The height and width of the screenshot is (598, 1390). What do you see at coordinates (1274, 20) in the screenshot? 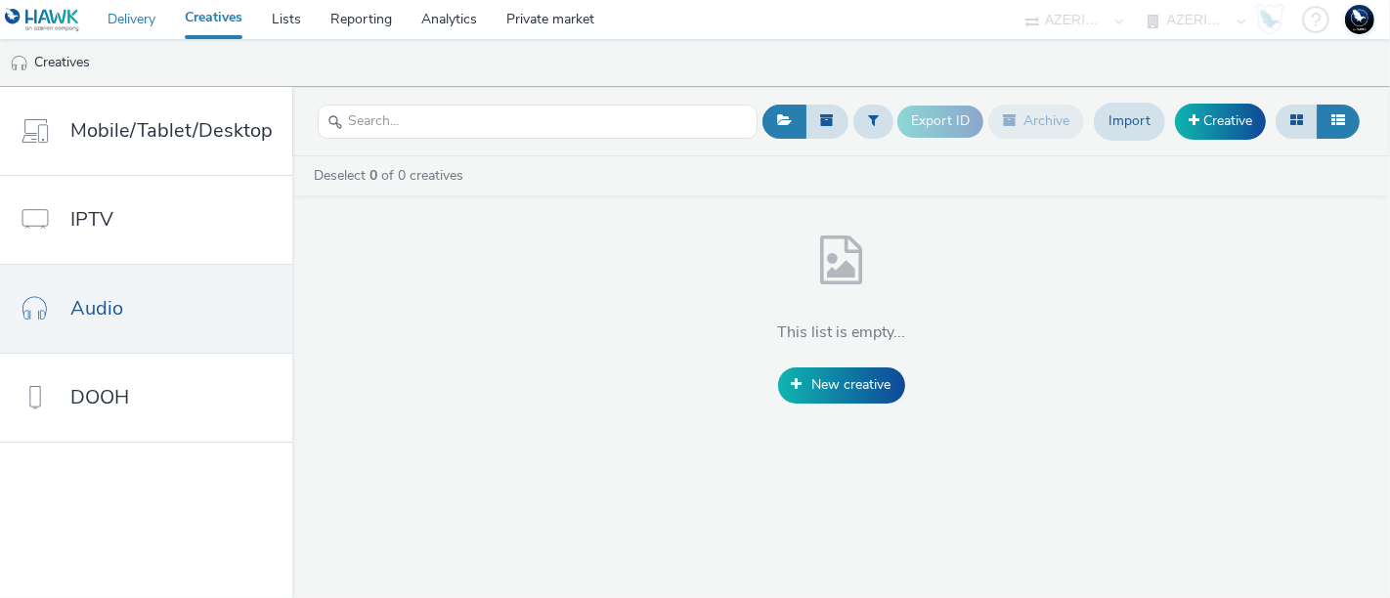
I see `a: Hawk Academy` at bounding box center [1274, 20].